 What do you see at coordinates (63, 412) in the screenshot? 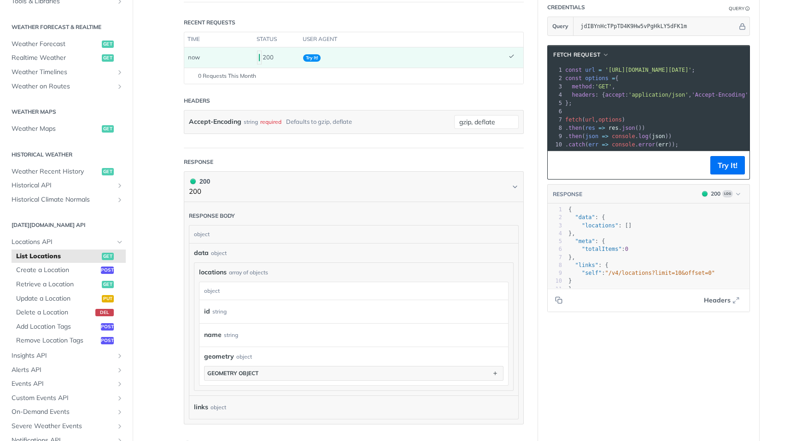
I see `span: On-Demand Events` at bounding box center [63, 412].